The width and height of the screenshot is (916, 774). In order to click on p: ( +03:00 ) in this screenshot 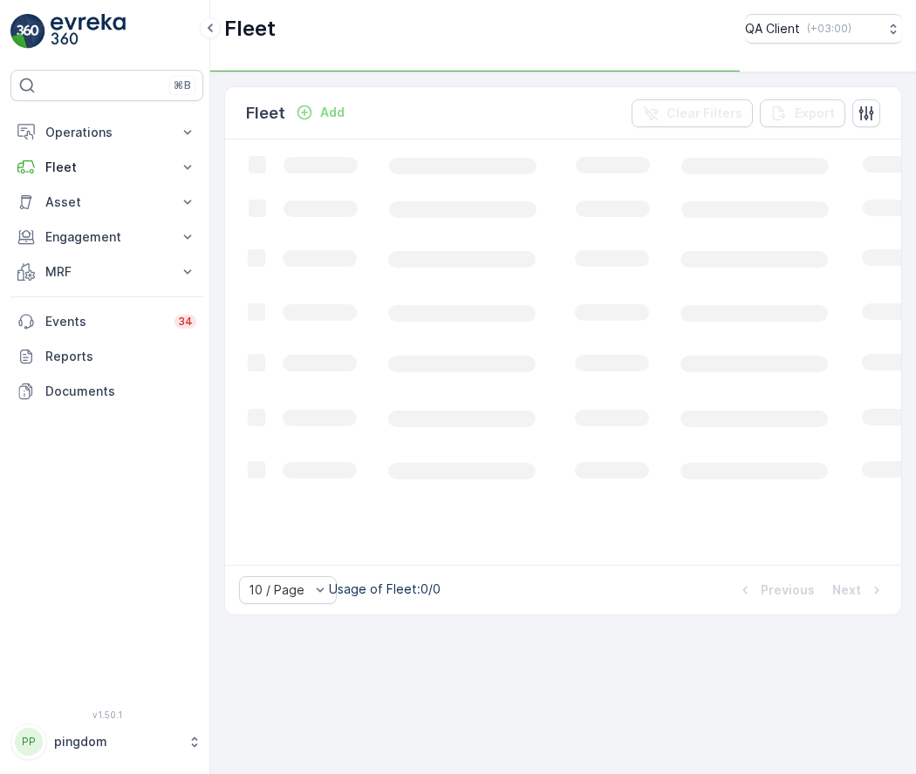, I will do `click(829, 29)`.